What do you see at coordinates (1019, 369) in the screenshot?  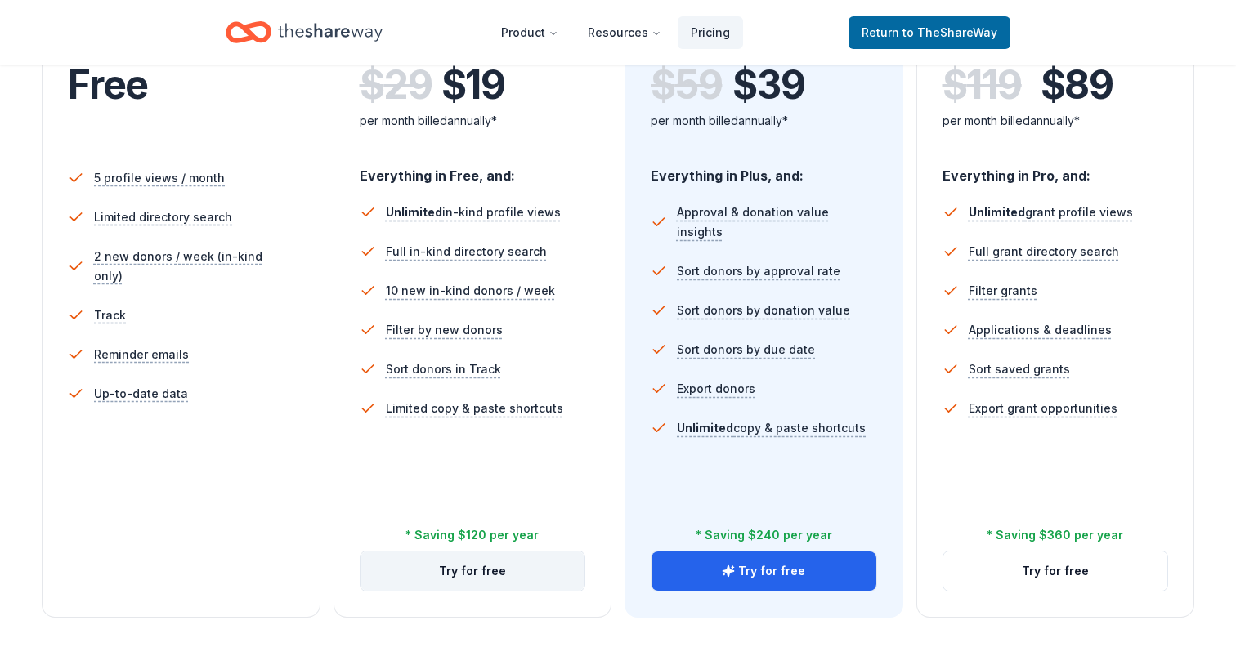 I see `span: Sort saved grants` at bounding box center [1019, 369].